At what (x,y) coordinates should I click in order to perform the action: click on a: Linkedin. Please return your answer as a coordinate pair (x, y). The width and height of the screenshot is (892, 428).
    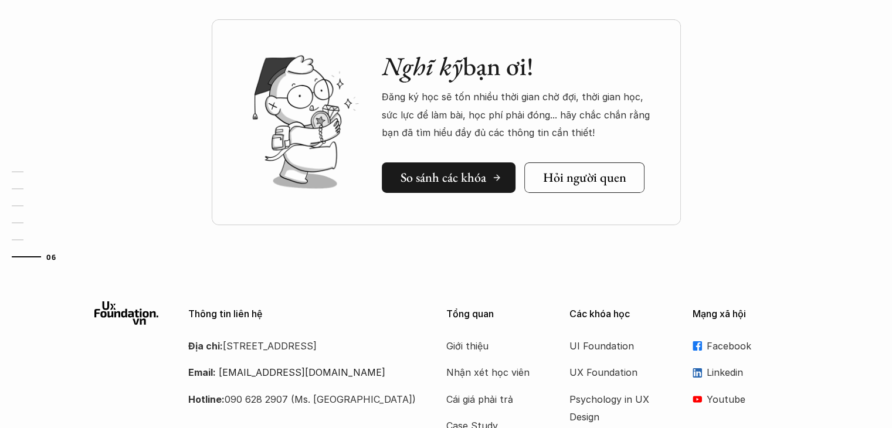
    Looking at the image, I should click on (745, 372).